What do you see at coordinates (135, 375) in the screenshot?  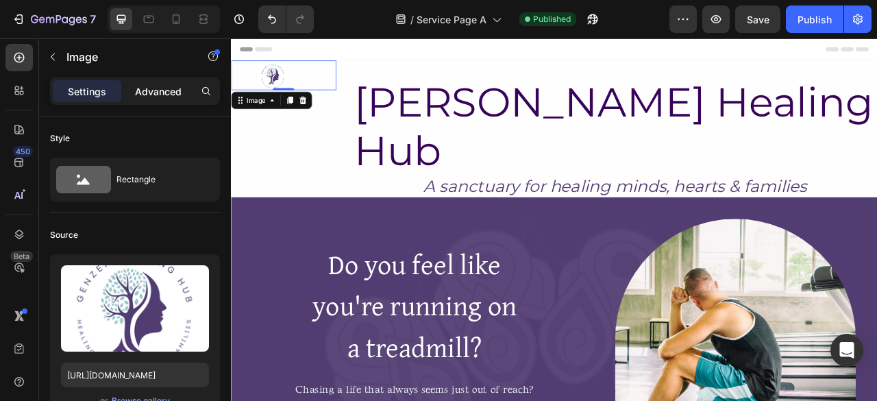 I see `input: https://example.com/image.jpg` at bounding box center [135, 375].